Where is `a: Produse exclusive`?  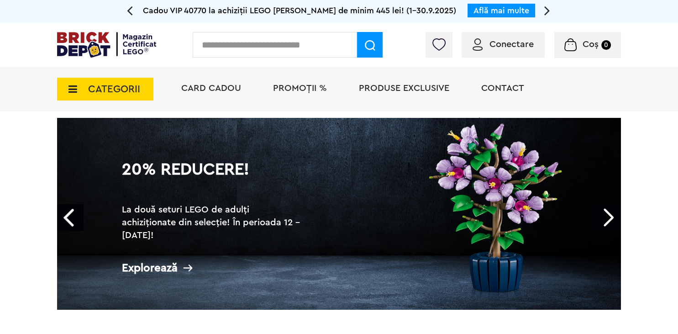 a: Produse exclusive is located at coordinates (404, 88).